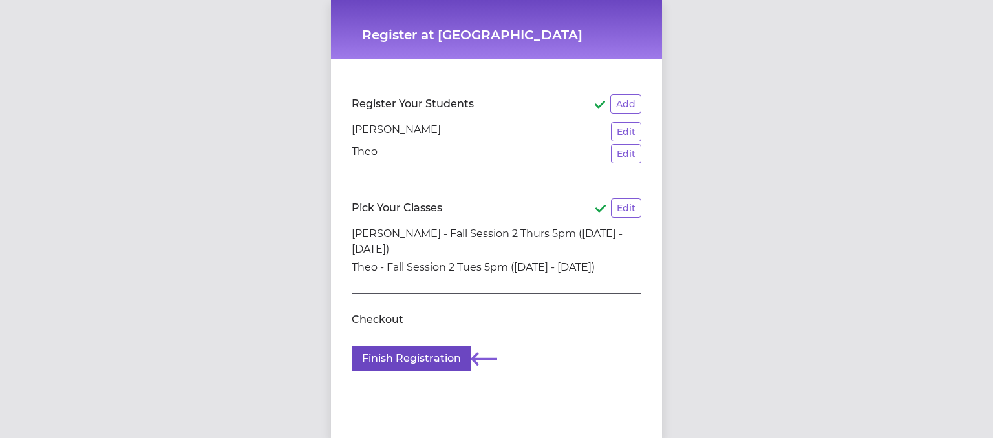 The height and width of the screenshot is (438, 993). What do you see at coordinates (412, 104) in the screenshot?
I see `h2: Register Your Students` at bounding box center [412, 104].